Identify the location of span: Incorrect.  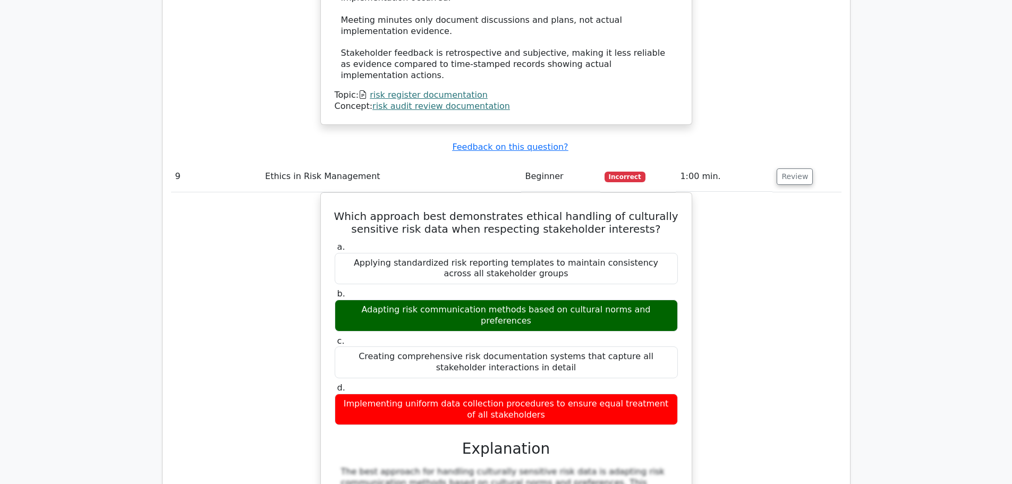
(625, 177).